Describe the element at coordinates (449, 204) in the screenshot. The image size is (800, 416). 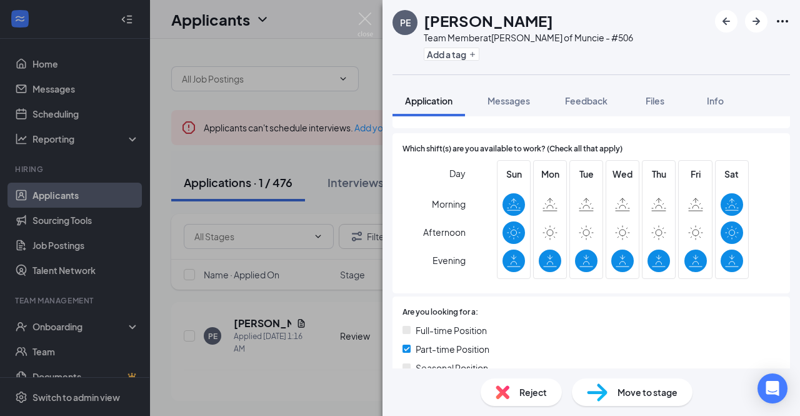
I see `span: Morning` at that location.